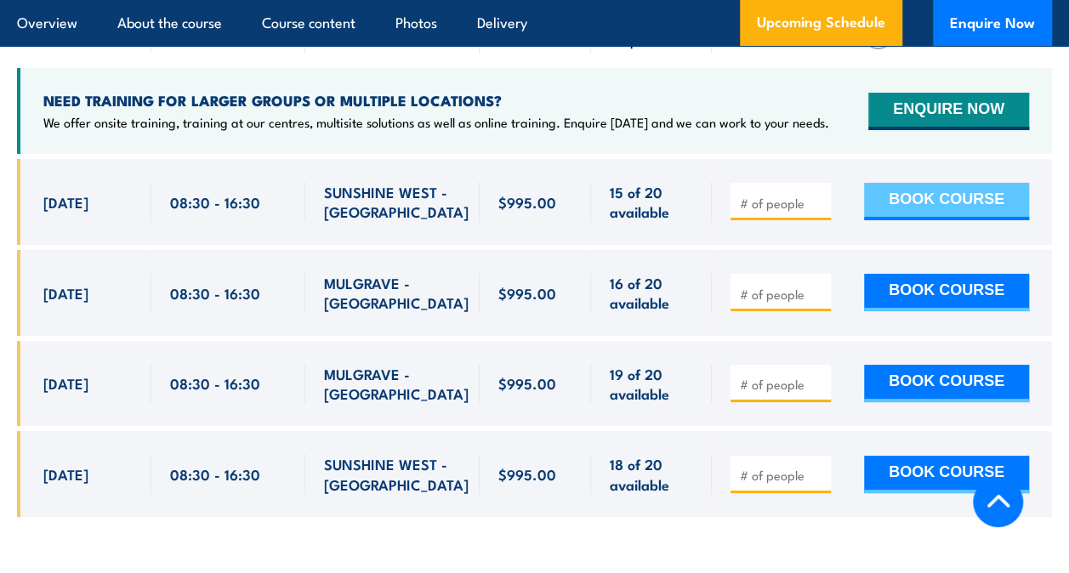 The height and width of the screenshot is (573, 1069). What do you see at coordinates (652, 384) in the screenshot?
I see `span: 19 of 20 available` at bounding box center [652, 384].